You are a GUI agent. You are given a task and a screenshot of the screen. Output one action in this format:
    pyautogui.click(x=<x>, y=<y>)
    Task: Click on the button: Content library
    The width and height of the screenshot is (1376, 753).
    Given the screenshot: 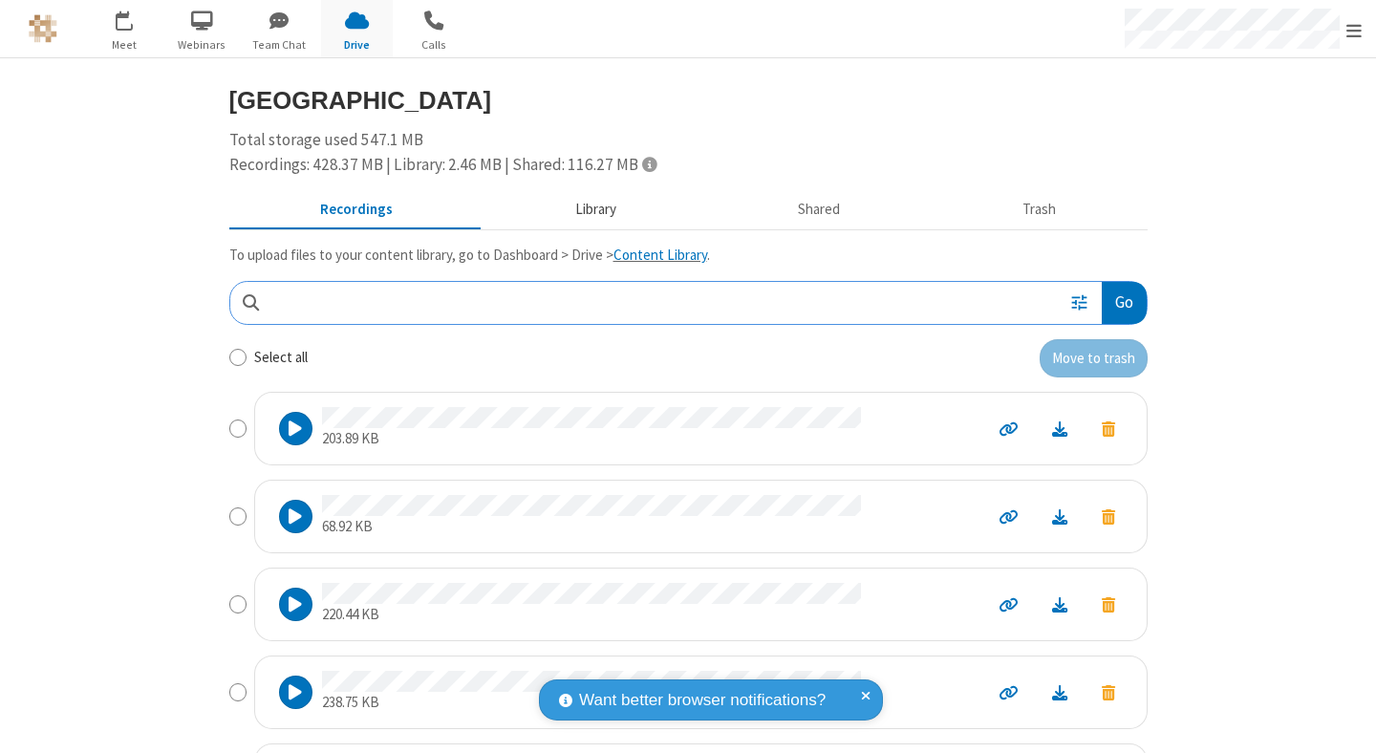 What is the action you would take?
    pyautogui.click(x=595, y=210)
    